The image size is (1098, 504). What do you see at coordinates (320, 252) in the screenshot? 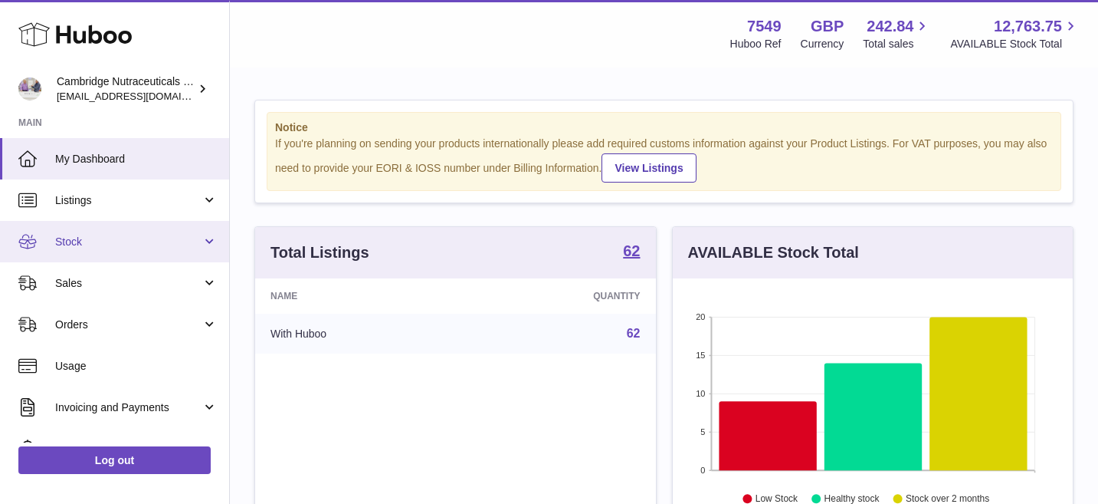
I see `h3: Total Listings` at bounding box center [320, 252].